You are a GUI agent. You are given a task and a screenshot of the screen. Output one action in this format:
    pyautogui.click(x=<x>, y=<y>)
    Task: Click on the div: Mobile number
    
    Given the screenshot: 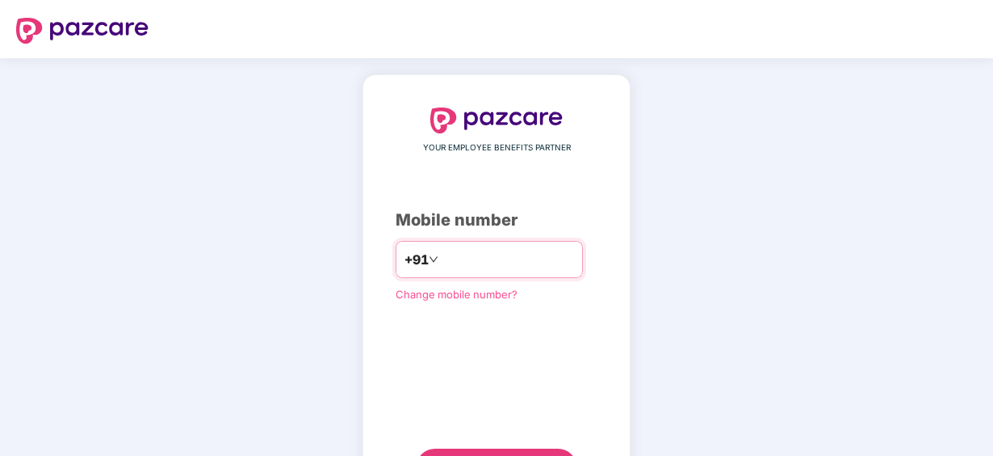 What is the action you would take?
    pyautogui.click(x=497, y=220)
    